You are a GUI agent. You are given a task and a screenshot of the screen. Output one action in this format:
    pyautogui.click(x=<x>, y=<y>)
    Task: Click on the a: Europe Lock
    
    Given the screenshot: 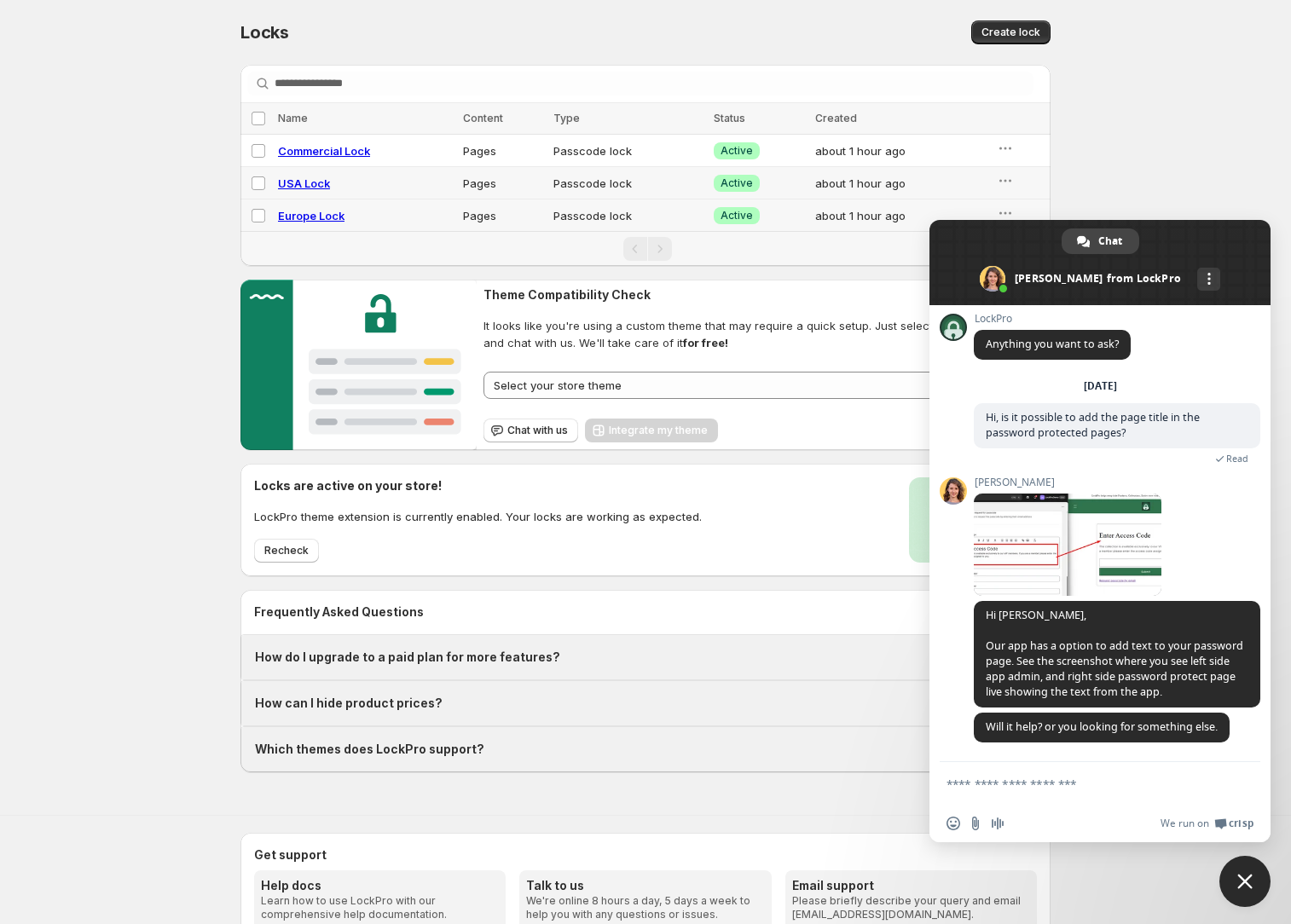 What is the action you would take?
    pyautogui.click(x=311, y=216)
    